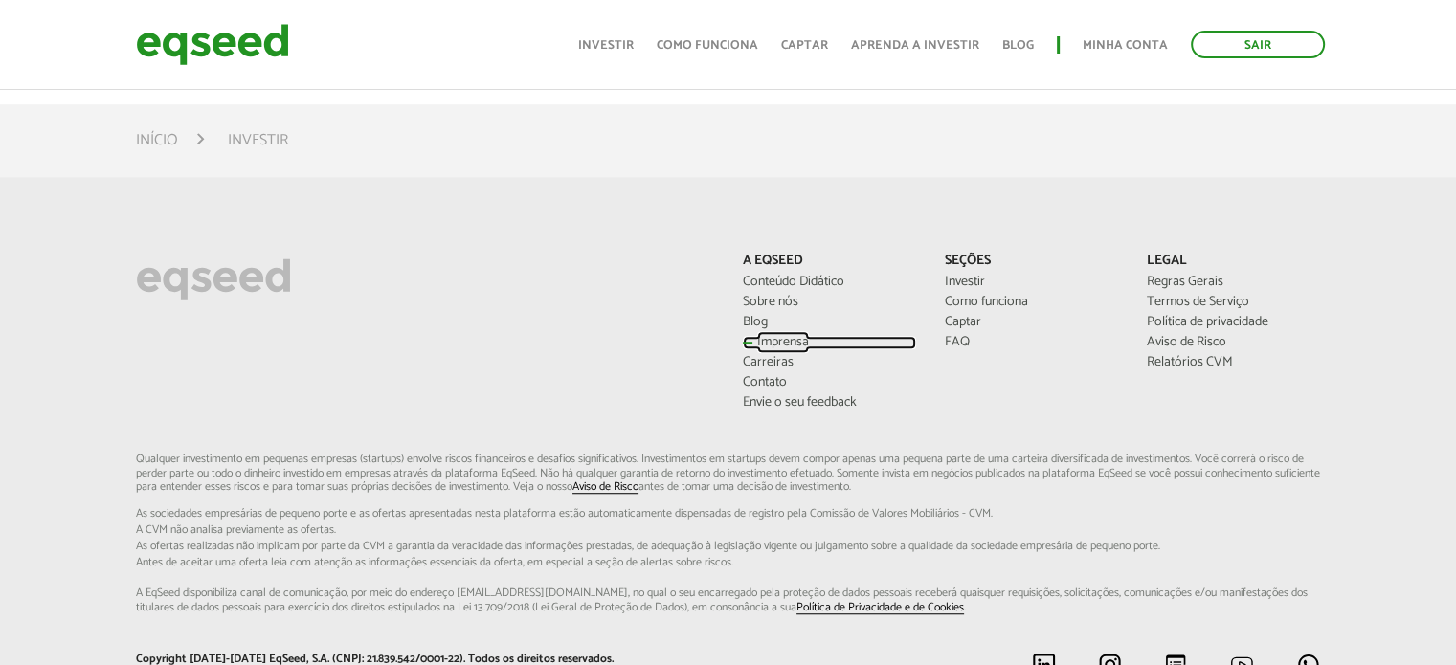 The image size is (1456, 665). Describe the element at coordinates (213, 280) in the screenshot. I see `img: EqSeed Logo` at that location.